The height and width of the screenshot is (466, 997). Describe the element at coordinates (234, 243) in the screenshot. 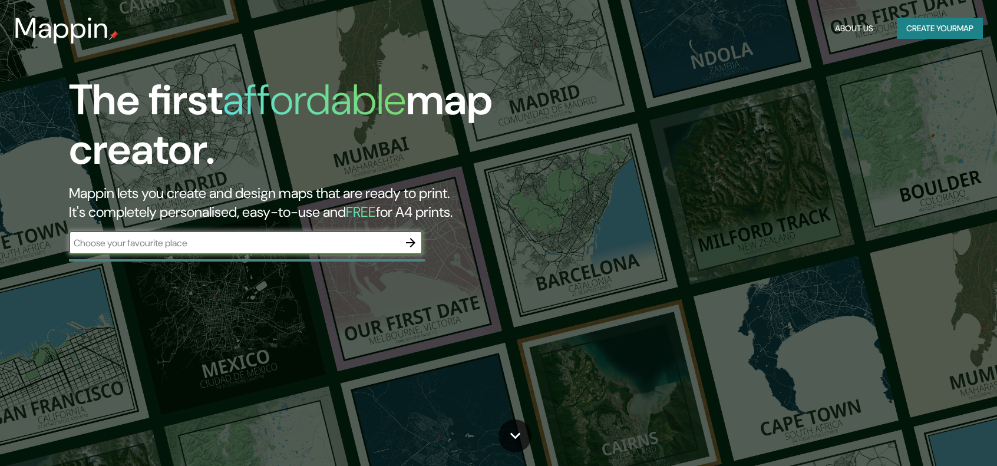

I see `input: Choose your favourite place` at that location.